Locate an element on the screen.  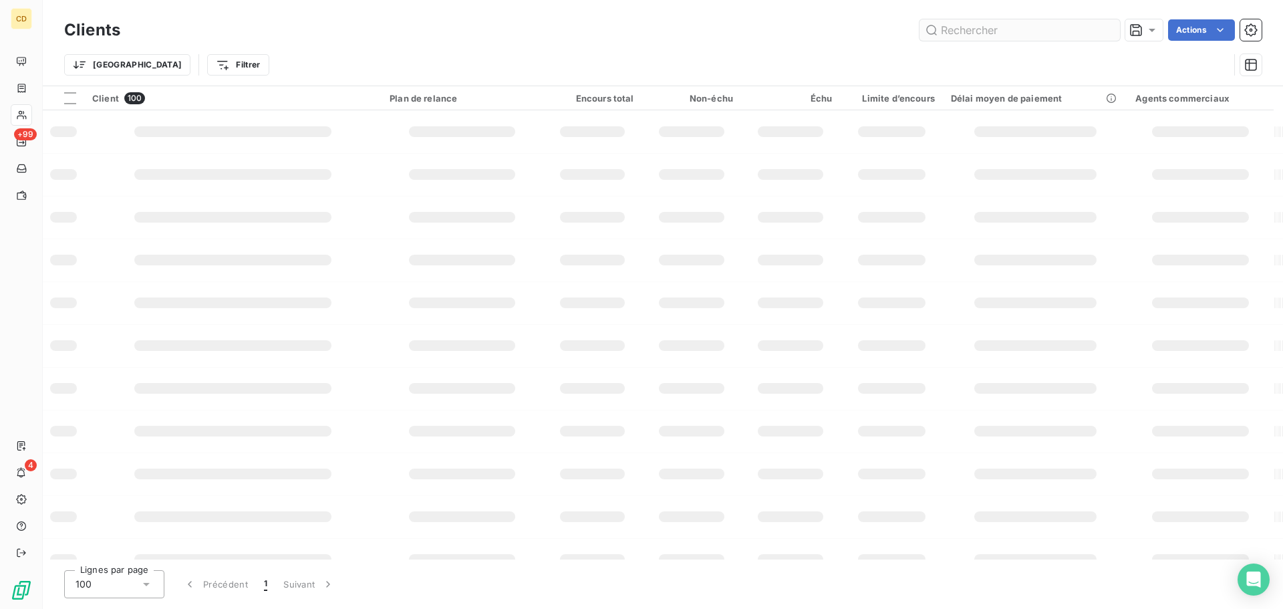
button: Actions is located at coordinates (1201, 30).